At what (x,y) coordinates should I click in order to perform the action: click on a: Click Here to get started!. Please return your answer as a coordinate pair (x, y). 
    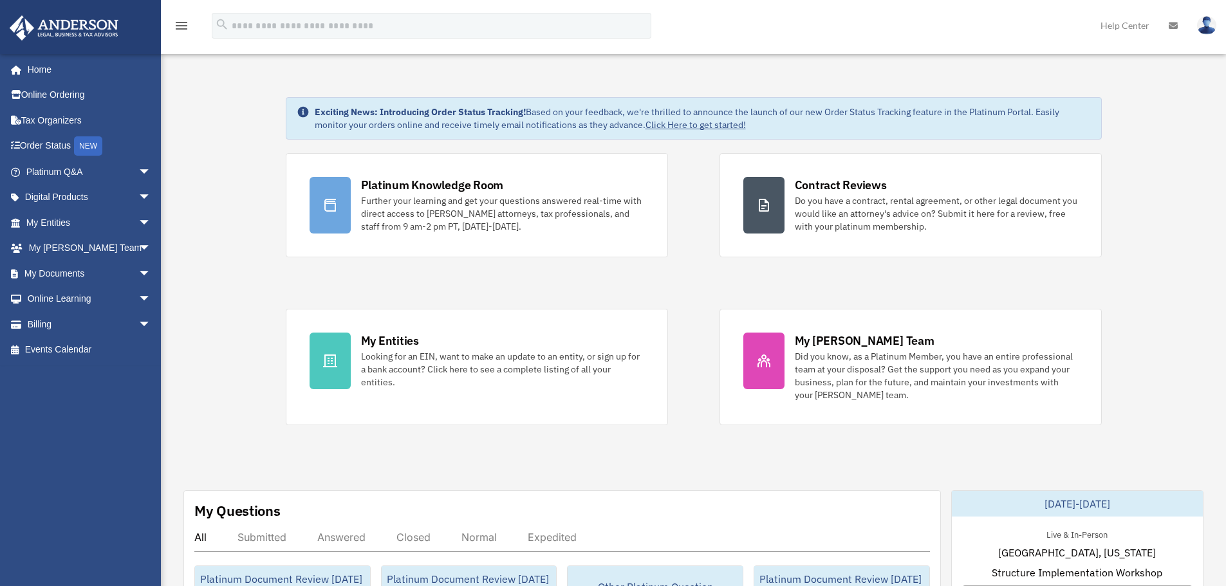
    Looking at the image, I should click on (696, 125).